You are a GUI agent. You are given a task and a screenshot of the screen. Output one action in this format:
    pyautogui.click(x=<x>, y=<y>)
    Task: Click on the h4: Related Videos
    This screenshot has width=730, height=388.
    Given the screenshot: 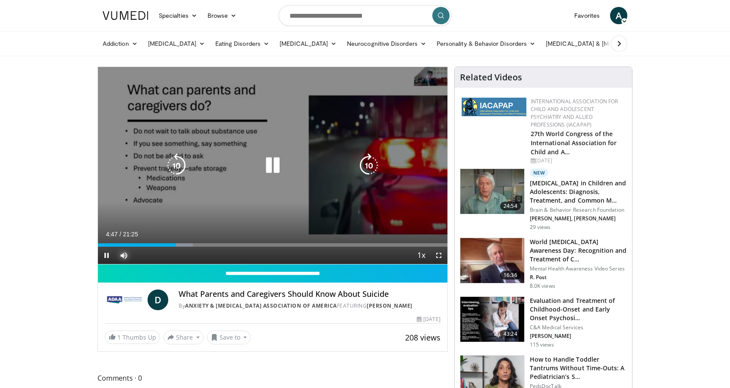 What is the action you would take?
    pyautogui.click(x=491, y=77)
    